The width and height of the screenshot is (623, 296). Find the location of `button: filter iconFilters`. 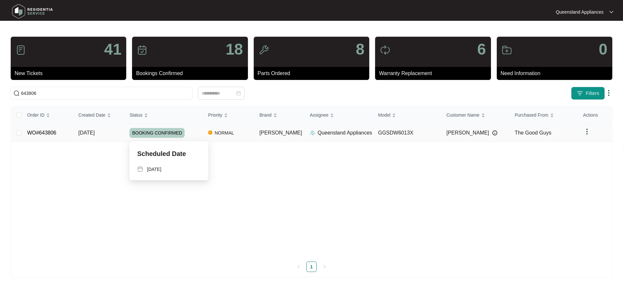

button: filter iconFilters is located at coordinates (588, 93).